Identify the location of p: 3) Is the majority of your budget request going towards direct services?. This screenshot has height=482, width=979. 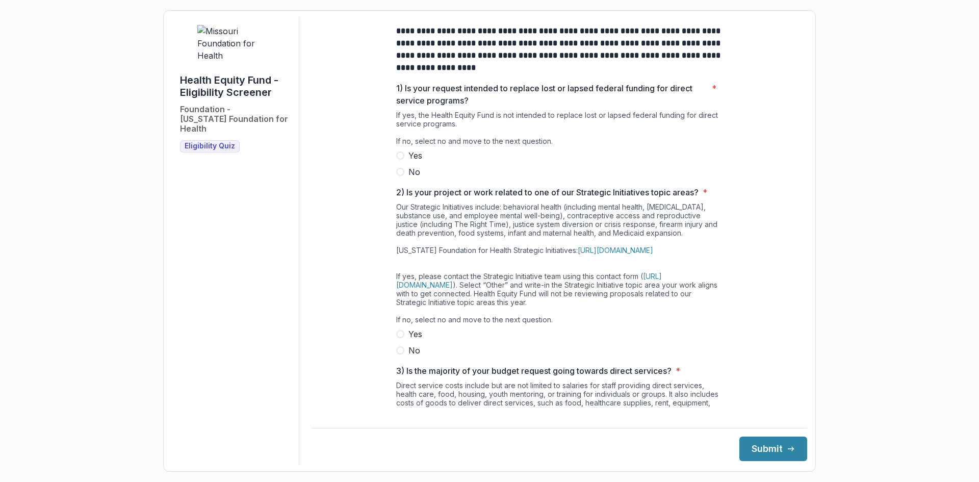
(534, 371).